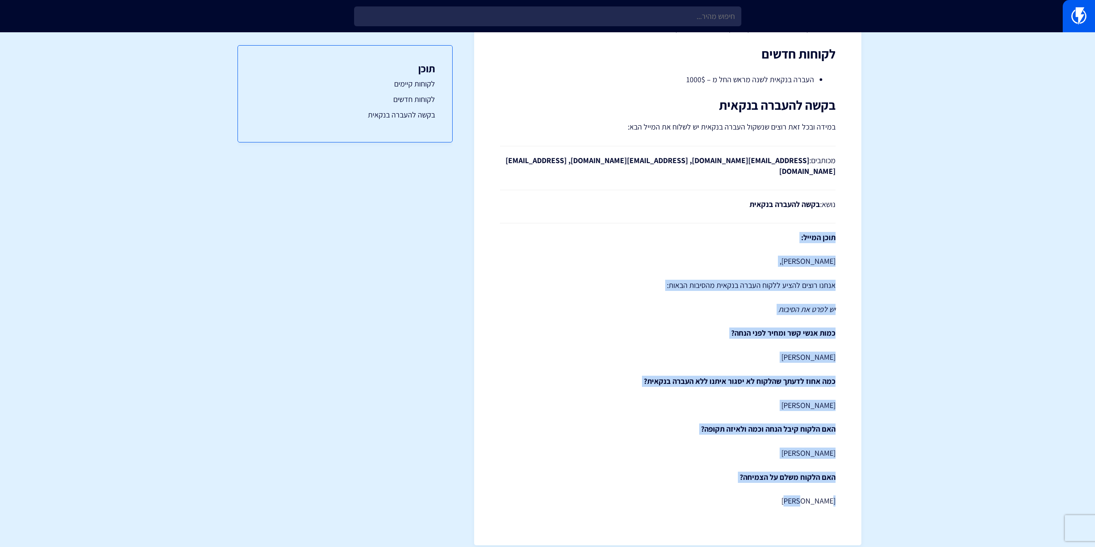 Image resolution: width=1095 pixels, height=547 pixels. What do you see at coordinates (768, 429) in the screenshot?
I see `strong: האם הלקוח קיבל הנחה וכמה ולאיזה תקופה?` at bounding box center [768, 429].